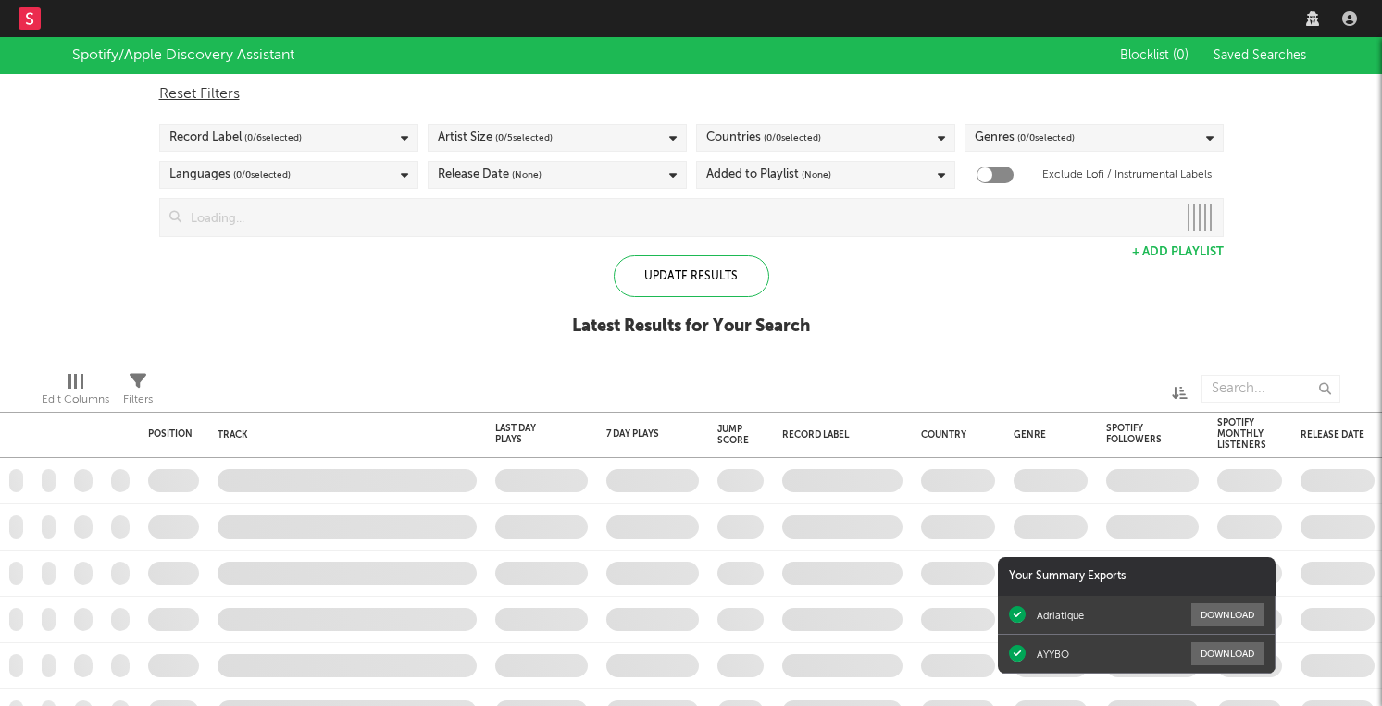 The height and width of the screenshot is (706, 1382). Describe the element at coordinates (183, 56) in the screenshot. I see `div: Spotify/Apple Discovery Assistant` at that location.